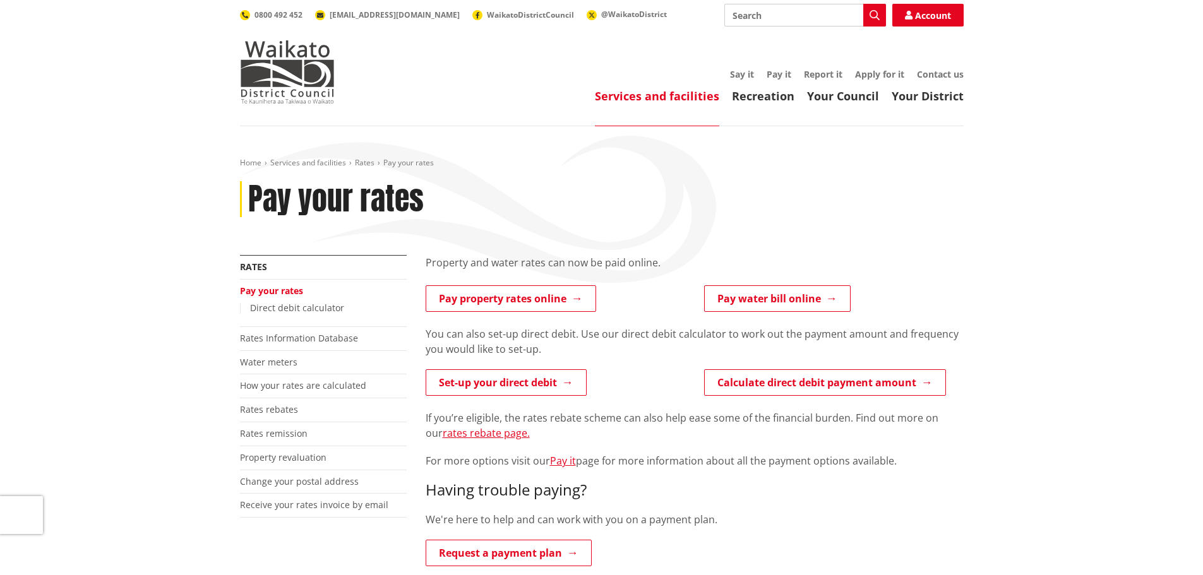 Image resolution: width=1203 pixels, height=575 pixels. I want to click on a: 0800 492 452, so click(271, 15).